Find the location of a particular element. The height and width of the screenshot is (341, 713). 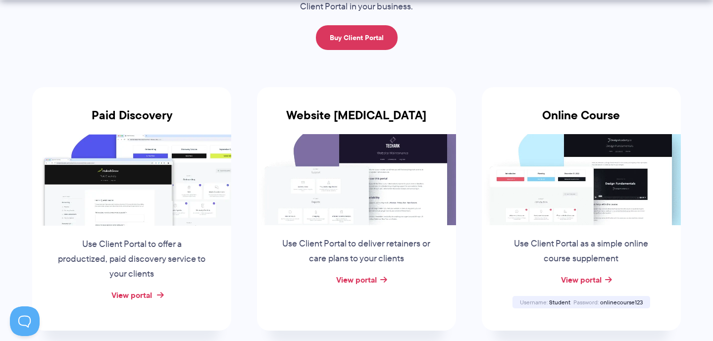

h3: Paid Discovery is located at coordinates (132, 121).